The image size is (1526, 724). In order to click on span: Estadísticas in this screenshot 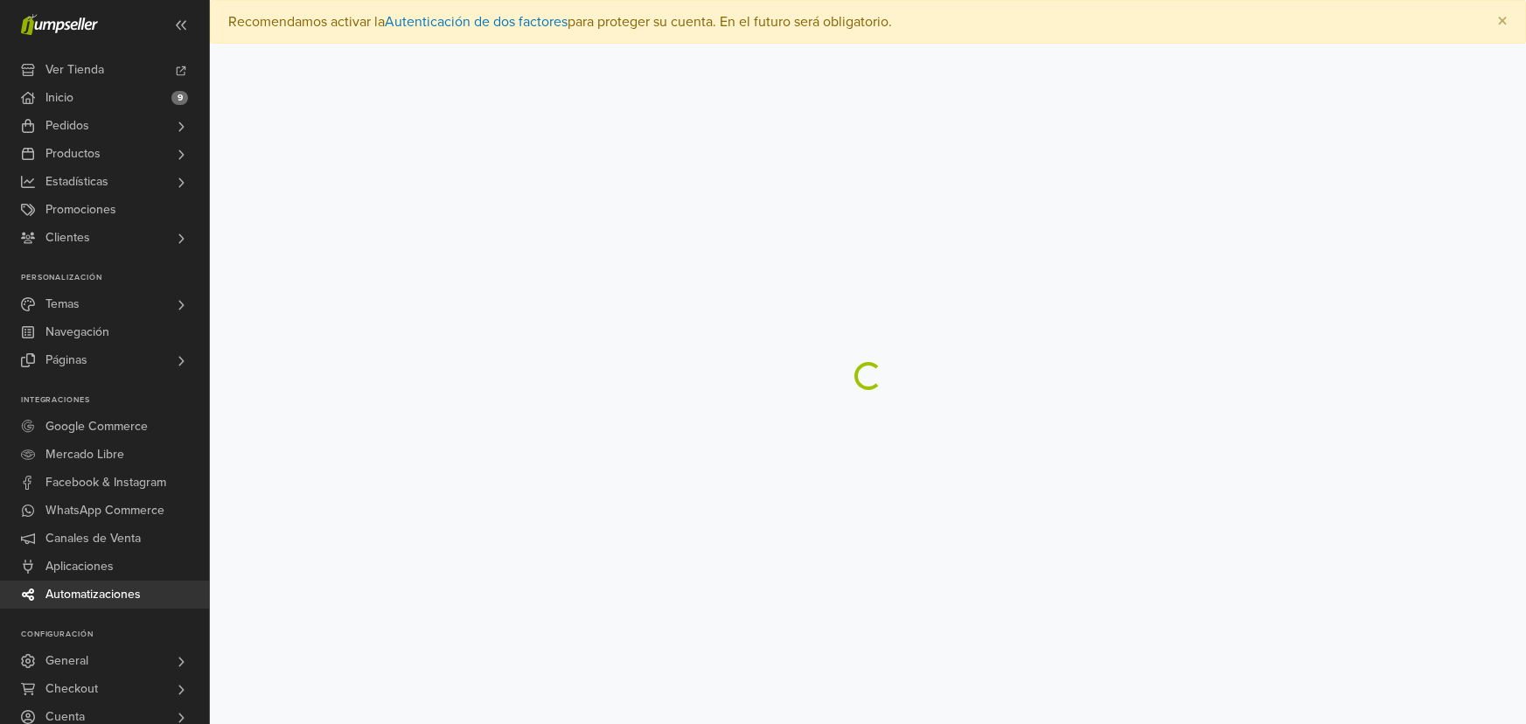, I will do `click(77, 182)`.